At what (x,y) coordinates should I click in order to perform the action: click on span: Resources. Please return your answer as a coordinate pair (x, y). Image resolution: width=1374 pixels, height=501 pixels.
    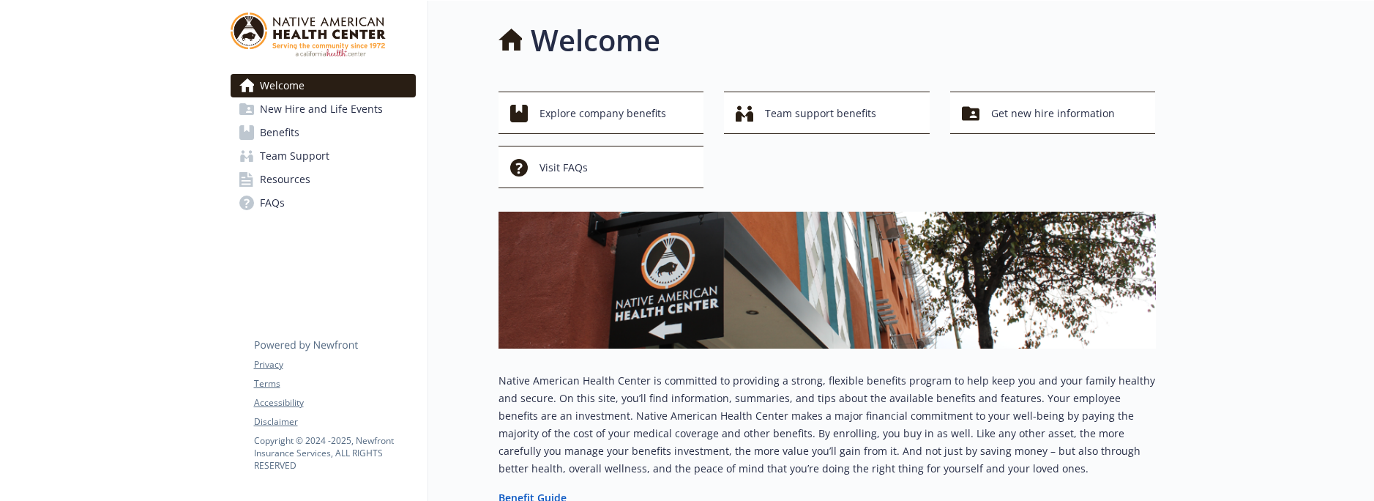
    Looking at the image, I should click on (285, 179).